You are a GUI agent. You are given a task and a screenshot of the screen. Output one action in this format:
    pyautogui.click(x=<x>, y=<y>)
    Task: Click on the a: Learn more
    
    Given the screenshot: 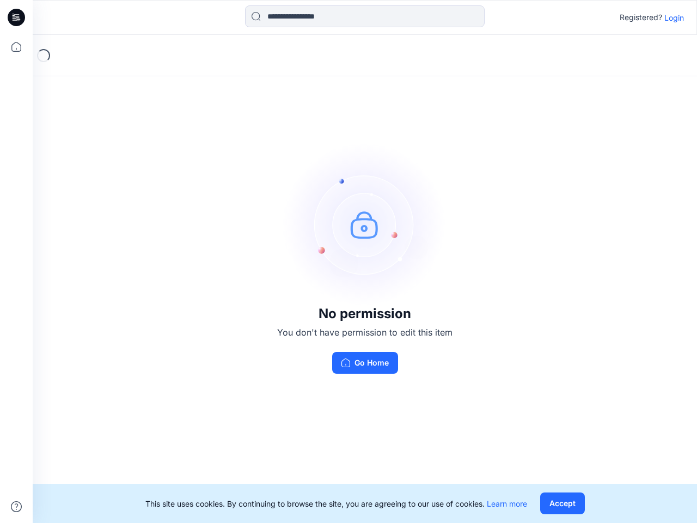 What is the action you would take?
    pyautogui.click(x=507, y=503)
    